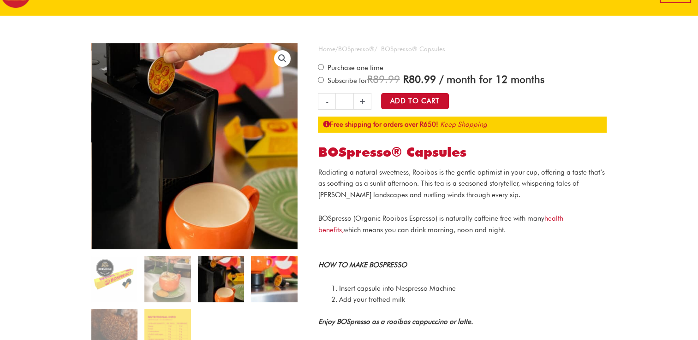 The image size is (698, 340). I want to click on input: Purchase one time, so click(321, 67).